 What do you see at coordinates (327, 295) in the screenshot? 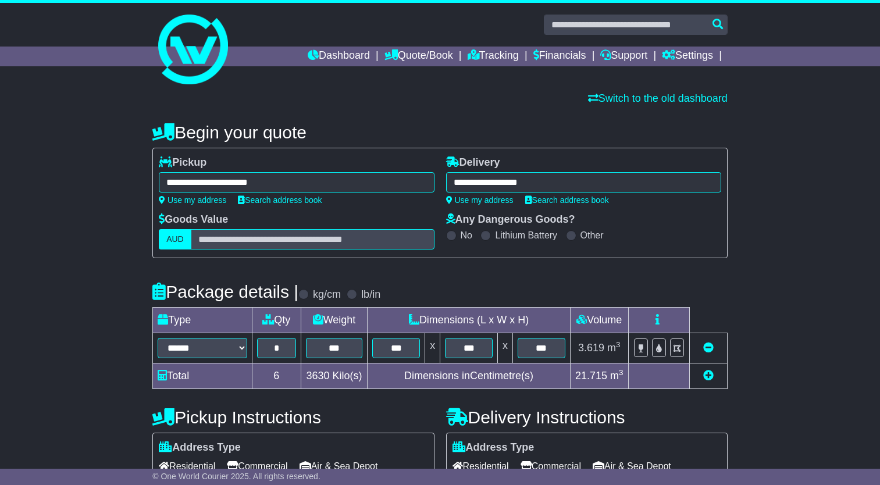
I see `label: kg/cm` at bounding box center [327, 295].